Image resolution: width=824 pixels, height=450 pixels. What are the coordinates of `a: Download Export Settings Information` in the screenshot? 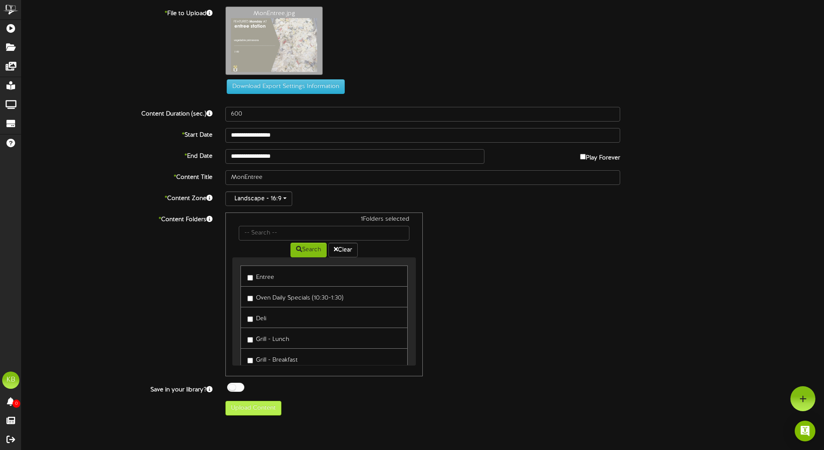 It's located at (283, 86).